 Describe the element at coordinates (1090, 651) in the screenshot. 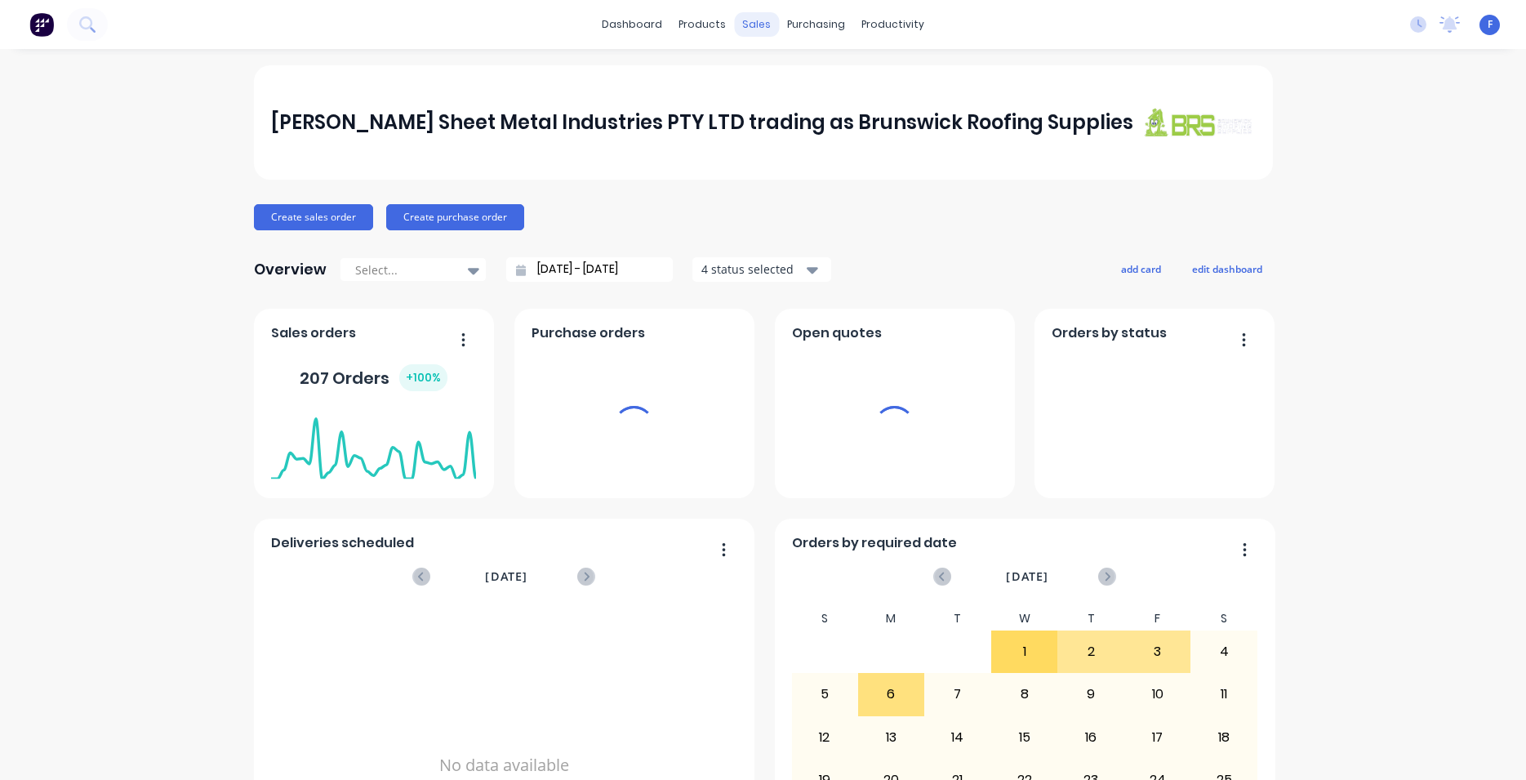

I see `div: 2` at that location.